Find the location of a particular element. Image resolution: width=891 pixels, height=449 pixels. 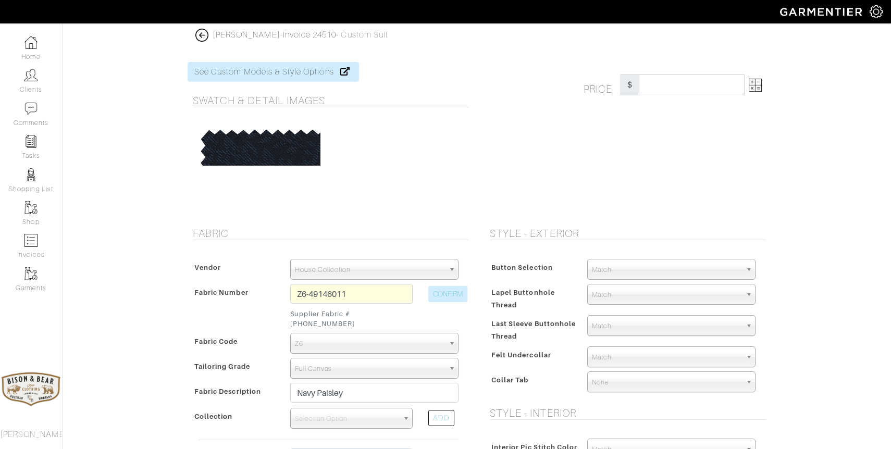

span: Felt Undercollar is located at coordinates (521, 355).